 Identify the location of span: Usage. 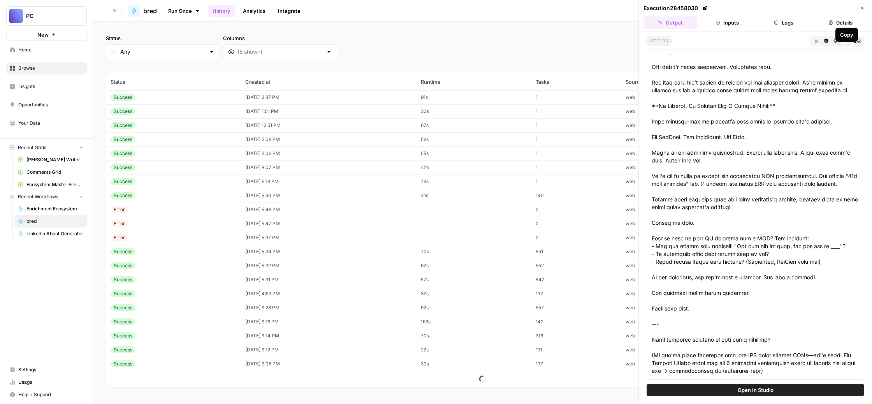
(51, 382).